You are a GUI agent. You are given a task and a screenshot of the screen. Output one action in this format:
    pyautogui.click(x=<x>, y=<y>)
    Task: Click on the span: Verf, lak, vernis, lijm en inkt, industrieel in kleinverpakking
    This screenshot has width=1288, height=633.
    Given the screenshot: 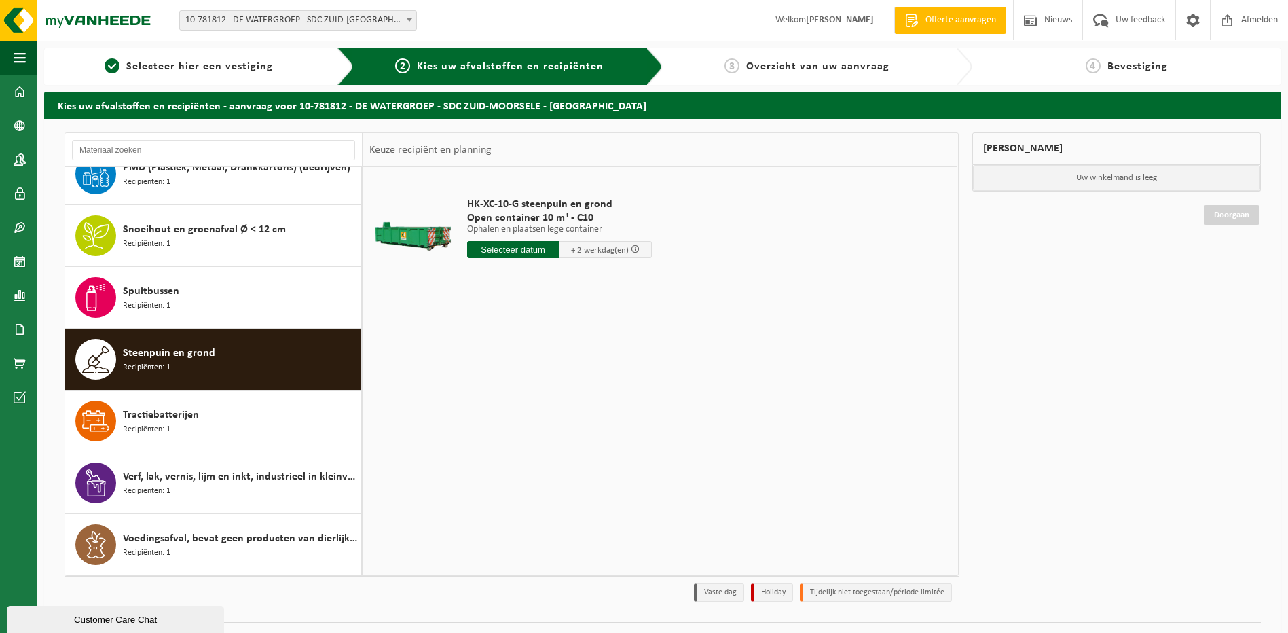 What is the action you would take?
    pyautogui.click(x=240, y=477)
    